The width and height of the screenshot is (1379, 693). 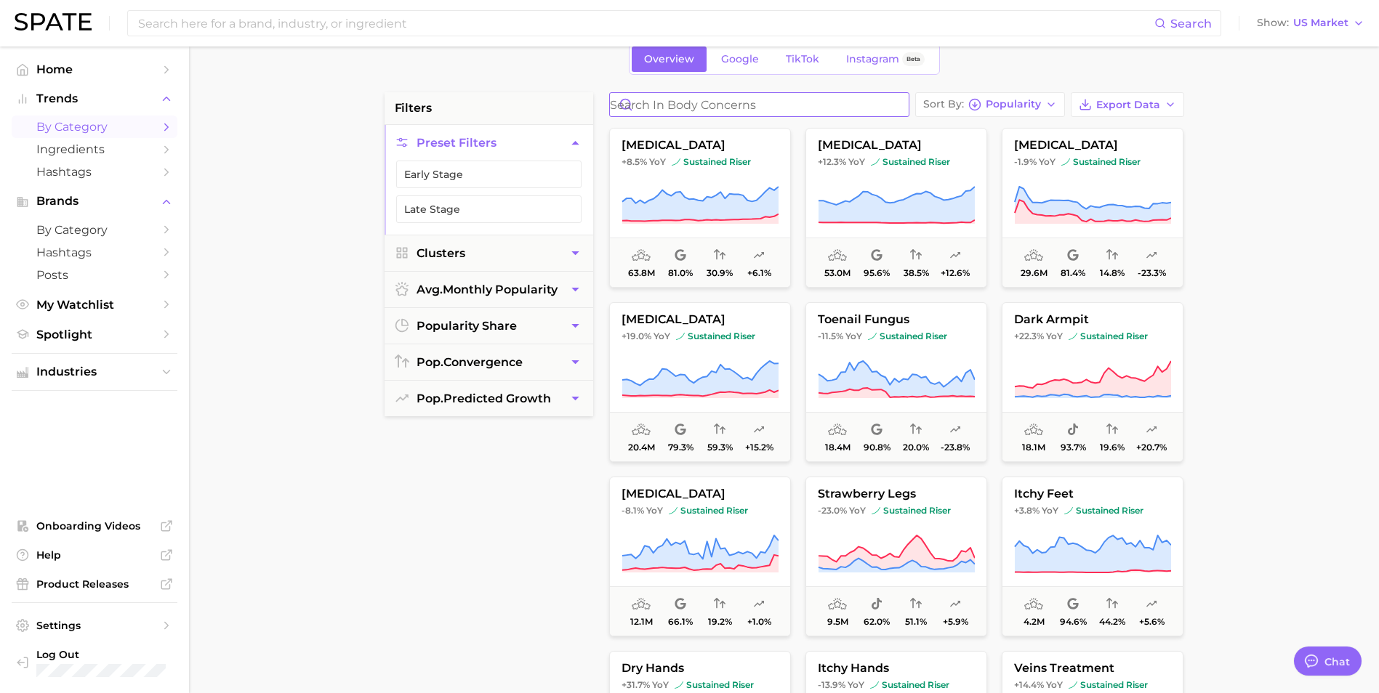 I want to click on span: 29.6m, so click(x=1033, y=273).